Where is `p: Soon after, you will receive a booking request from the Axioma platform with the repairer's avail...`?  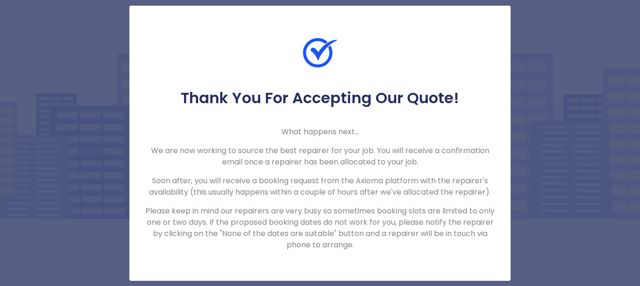
p: Soon after, you will receive a booking request from the Axioma platform with the repairer's avail... is located at coordinates (320, 186).